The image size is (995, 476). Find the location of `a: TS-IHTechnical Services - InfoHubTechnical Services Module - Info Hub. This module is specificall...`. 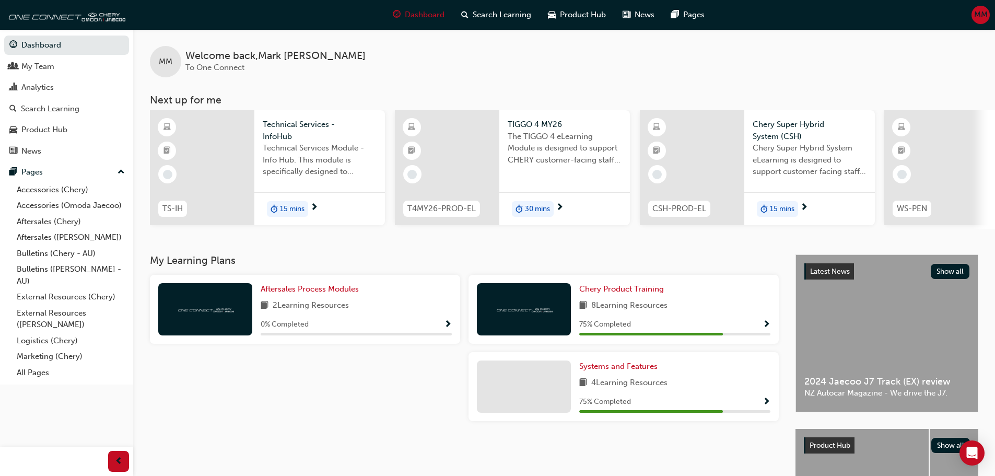

a: TS-IHTechnical Services - InfoHubTechnical Services Module - Info Hub. This module is specificall... is located at coordinates (267, 168).